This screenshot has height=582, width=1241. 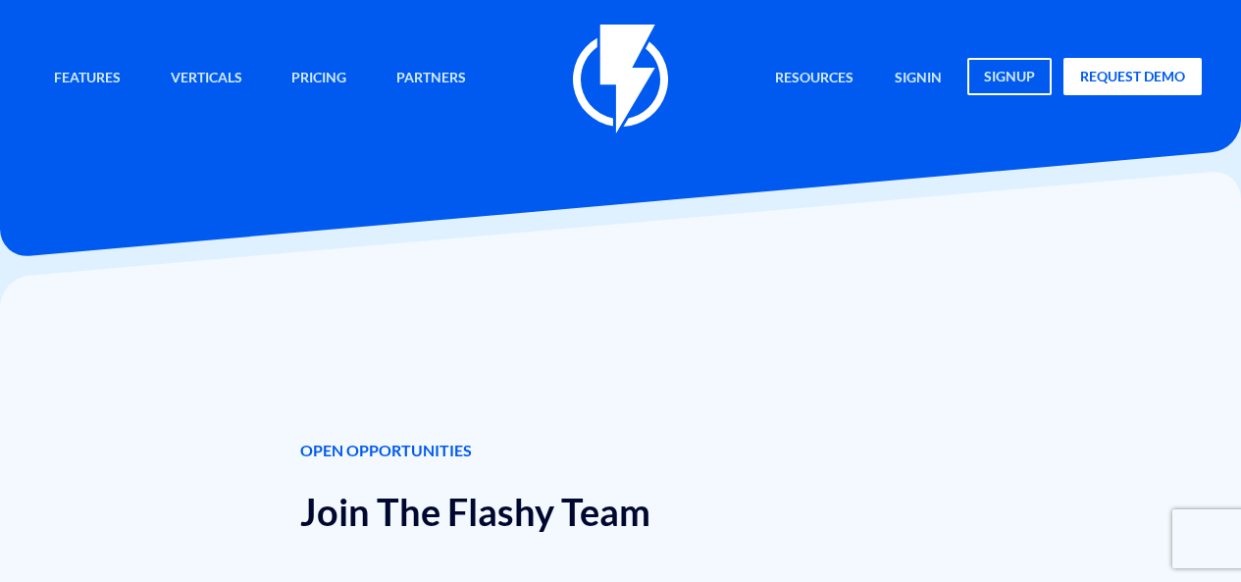 I want to click on a: signup, so click(x=1010, y=77).